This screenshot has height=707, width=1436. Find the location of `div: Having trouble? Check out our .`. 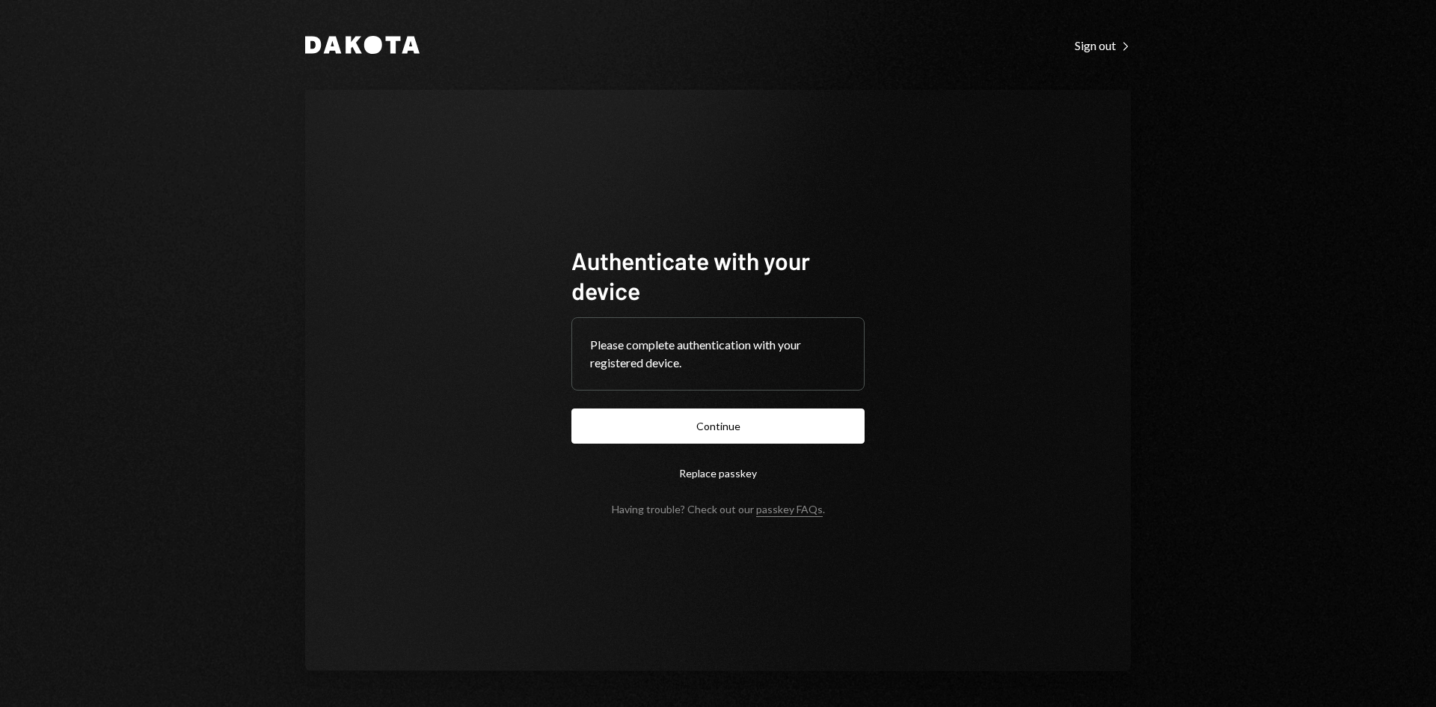

div: Having trouble? Check out our . is located at coordinates (718, 509).